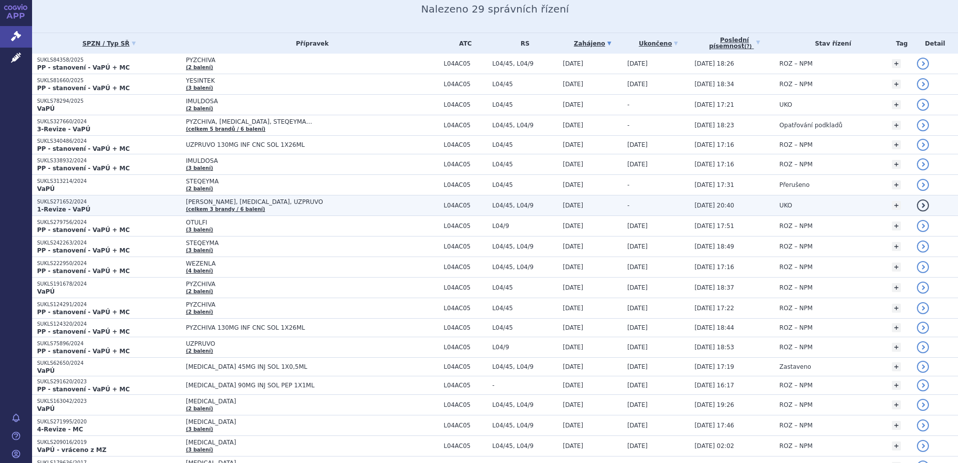 Image resolution: width=958 pixels, height=463 pixels. I want to click on p: SUKLS191678/2024, so click(109, 284).